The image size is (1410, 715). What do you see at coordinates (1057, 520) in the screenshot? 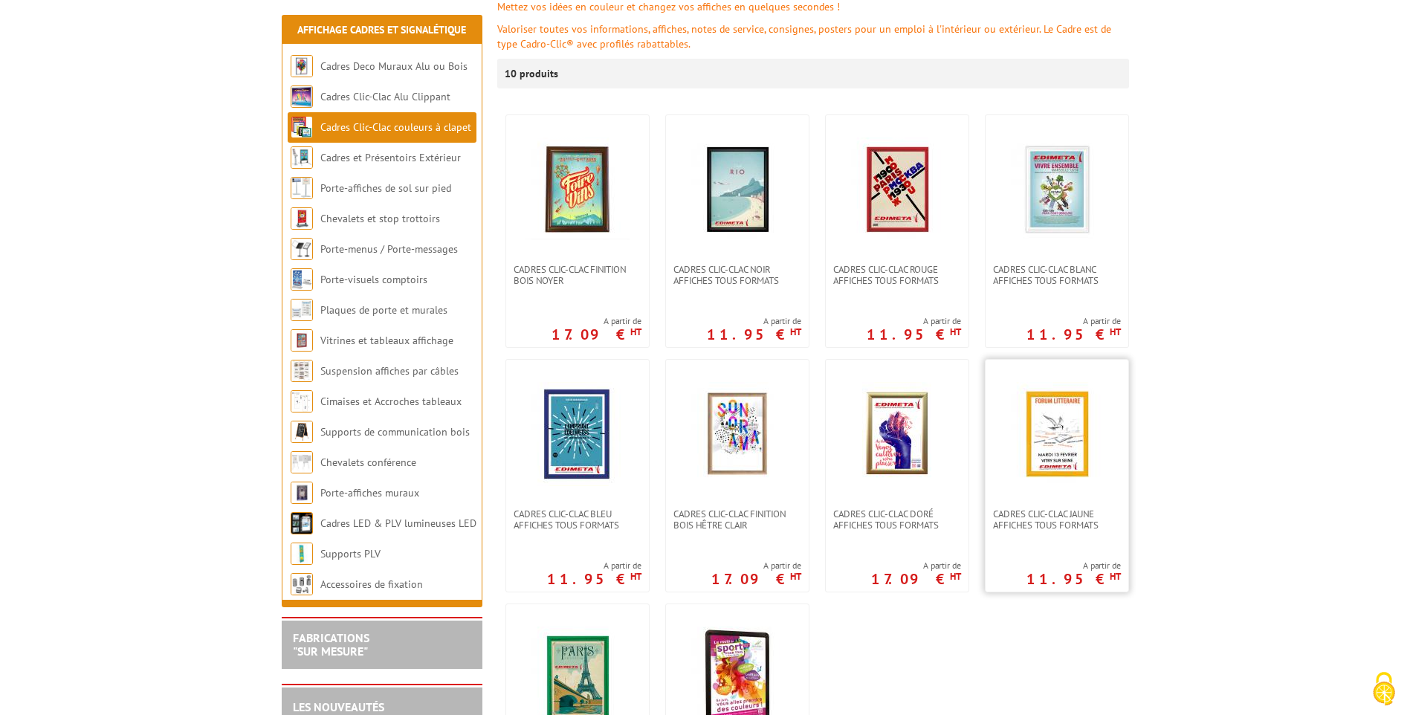
I see `span: Cadres clic-clac jaune affiches tous formats` at bounding box center [1057, 520].